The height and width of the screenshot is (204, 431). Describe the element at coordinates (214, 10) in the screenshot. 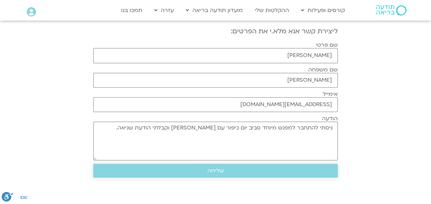

I see `a: מועדון תודעה בריאה` at that location.